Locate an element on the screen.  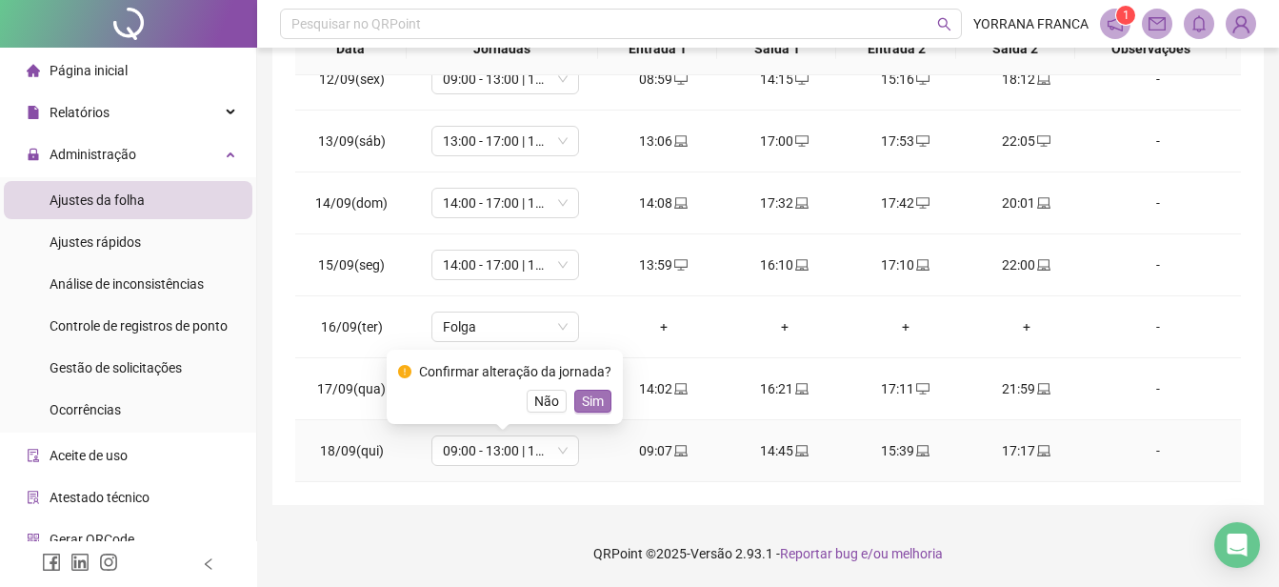
span: linkedin is located at coordinates (80, 562).